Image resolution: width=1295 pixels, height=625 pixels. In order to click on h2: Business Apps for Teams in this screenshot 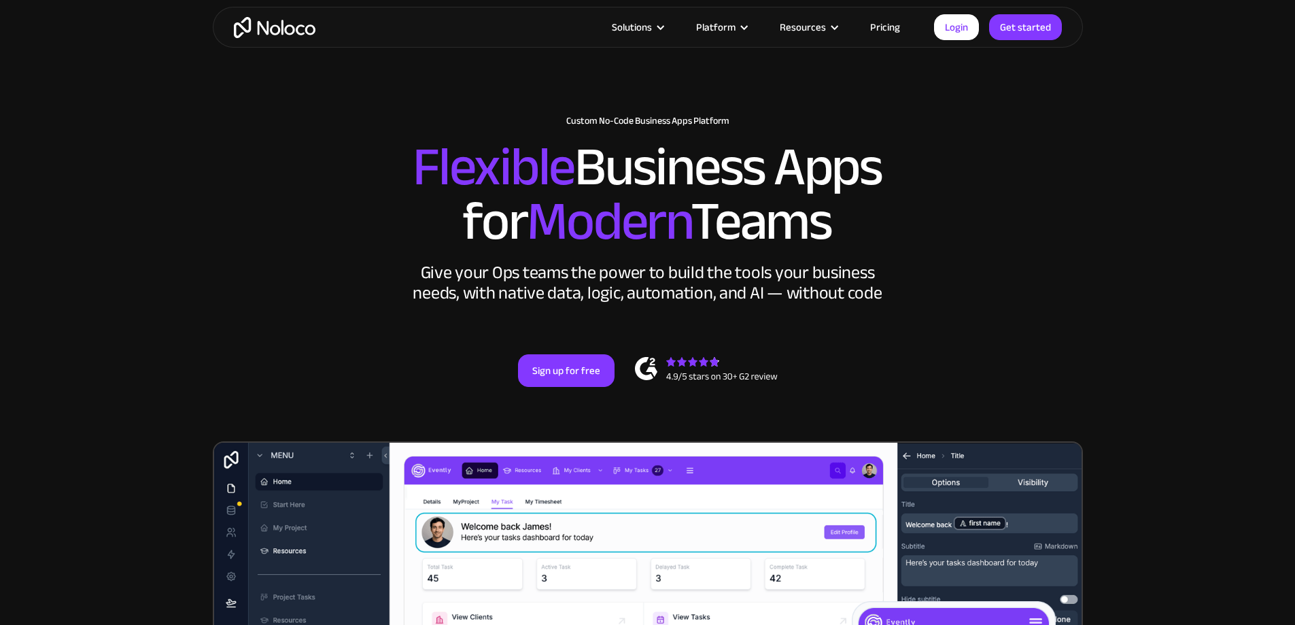, I will do `click(648, 194)`.